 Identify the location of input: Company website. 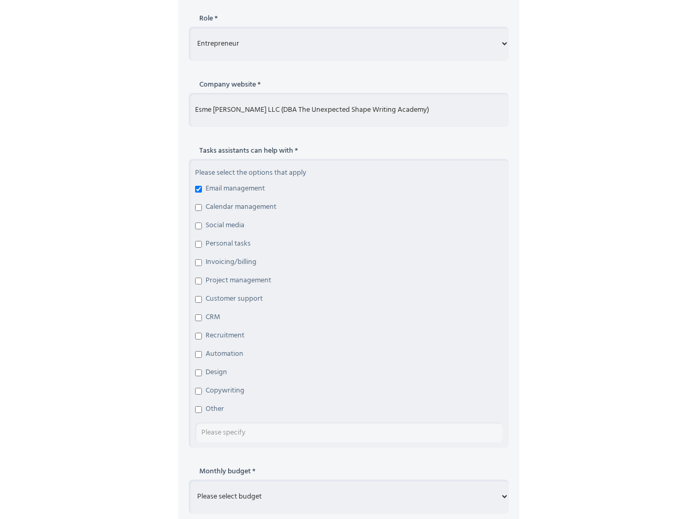
(349, 110).